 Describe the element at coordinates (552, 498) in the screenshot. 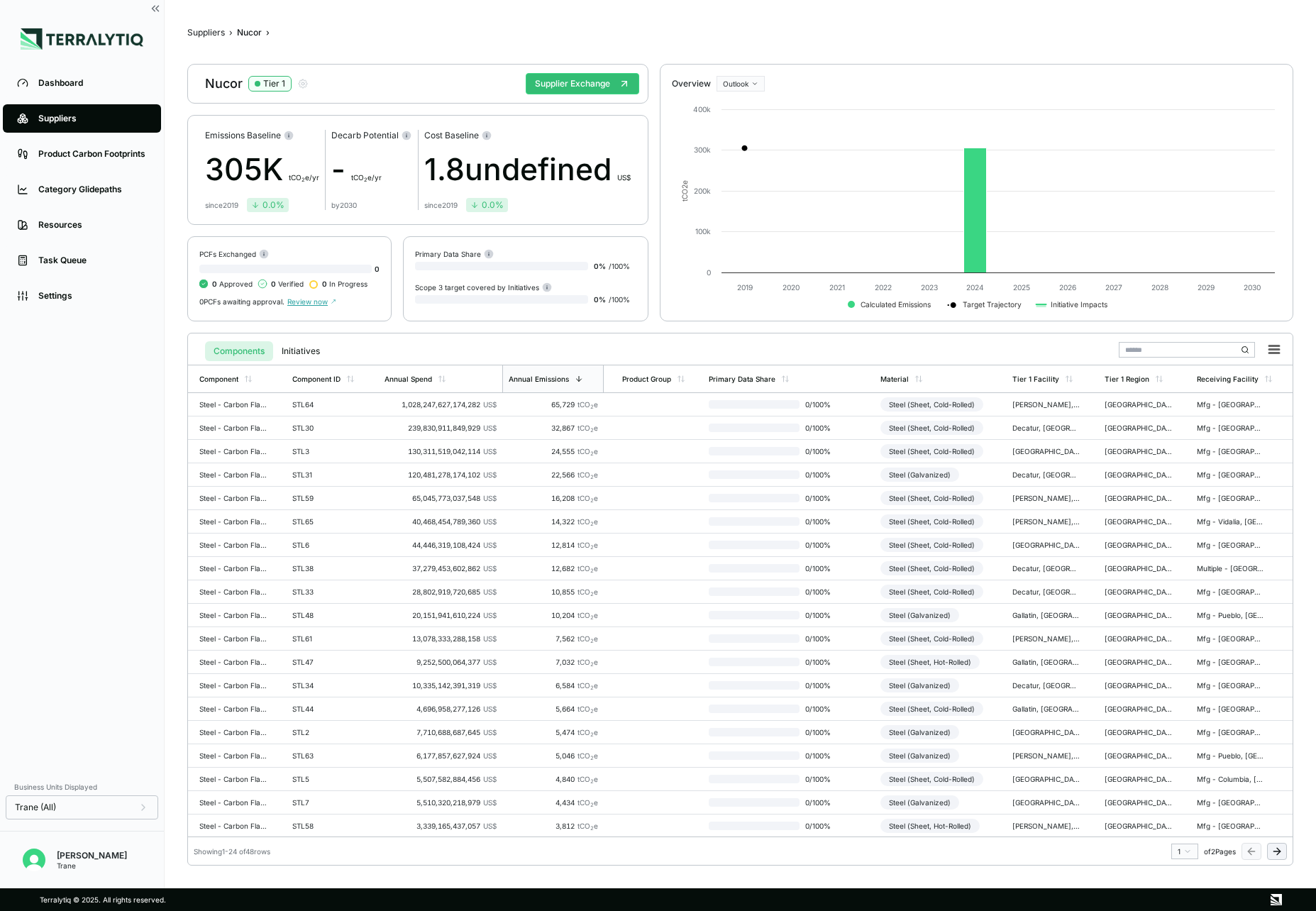

I see `div: 16,208` at that location.